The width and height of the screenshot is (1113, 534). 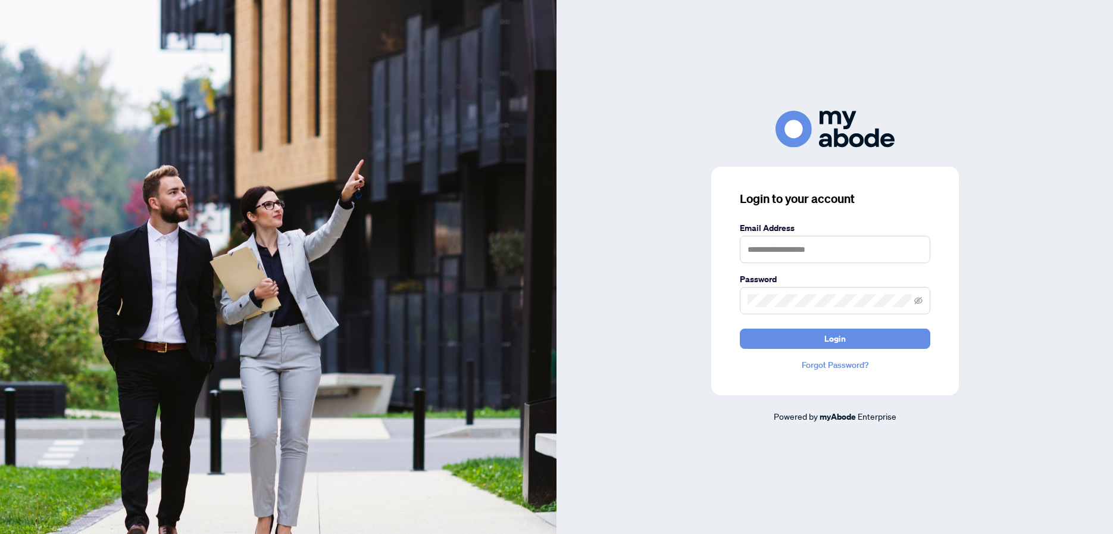 I want to click on span: Enterprise, so click(x=876, y=416).